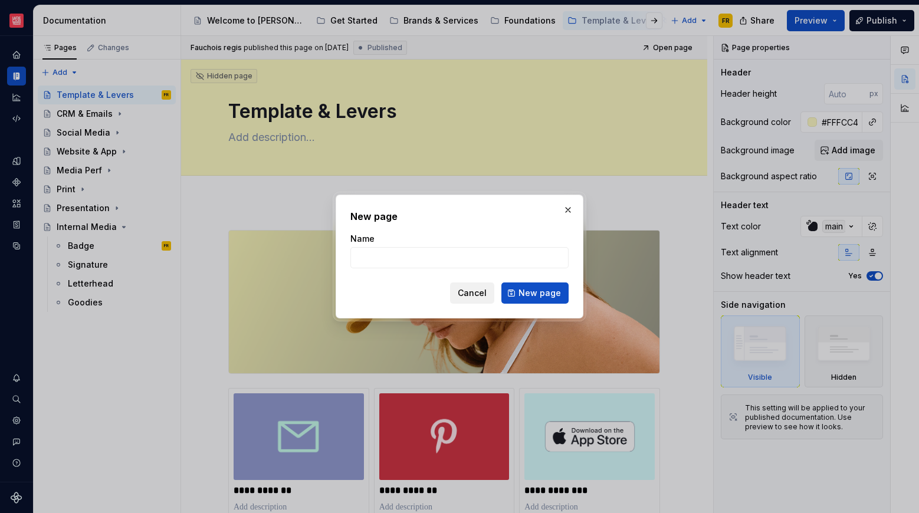 The width and height of the screenshot is (919, 513). What do you see at coordinates (535, 293) in the screenshot?
I see `button: New page` at bounding box center [535, 293].